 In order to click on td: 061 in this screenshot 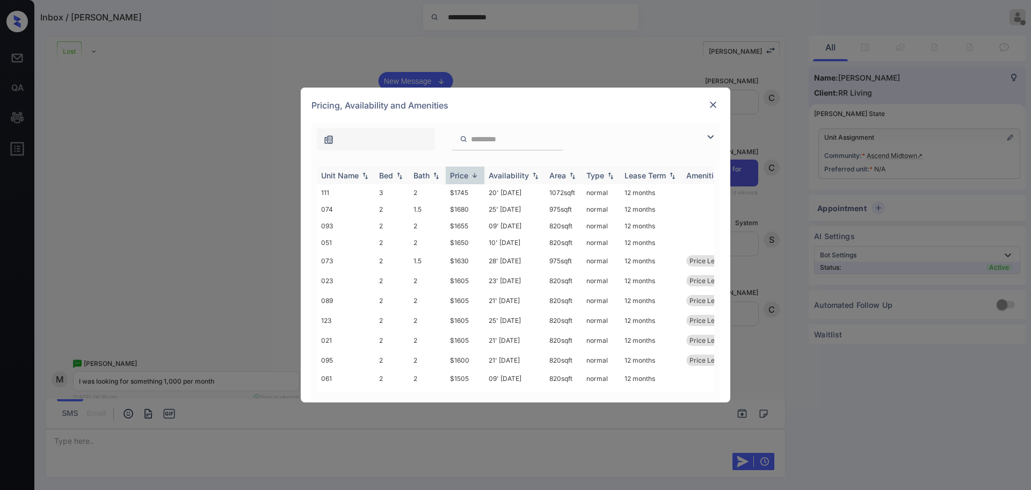, I will do `click(346, 378)`.